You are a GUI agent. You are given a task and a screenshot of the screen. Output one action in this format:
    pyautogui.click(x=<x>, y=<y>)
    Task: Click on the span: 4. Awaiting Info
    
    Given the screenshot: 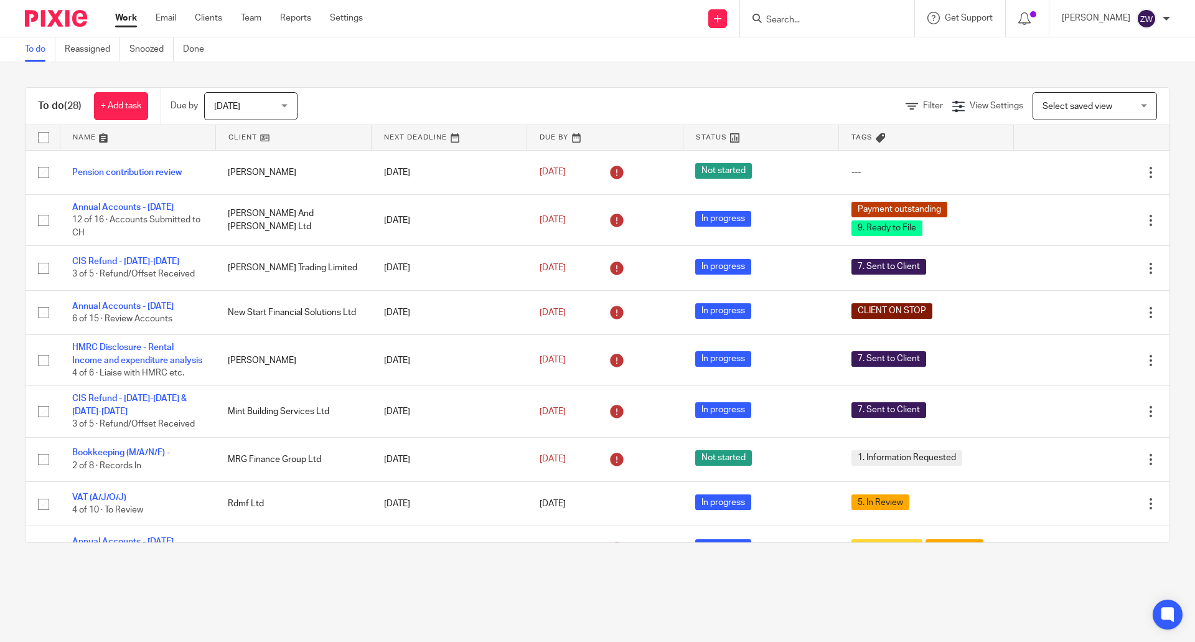 What is the action you would take?
    pyautogui.click(x=887, y=547)
    